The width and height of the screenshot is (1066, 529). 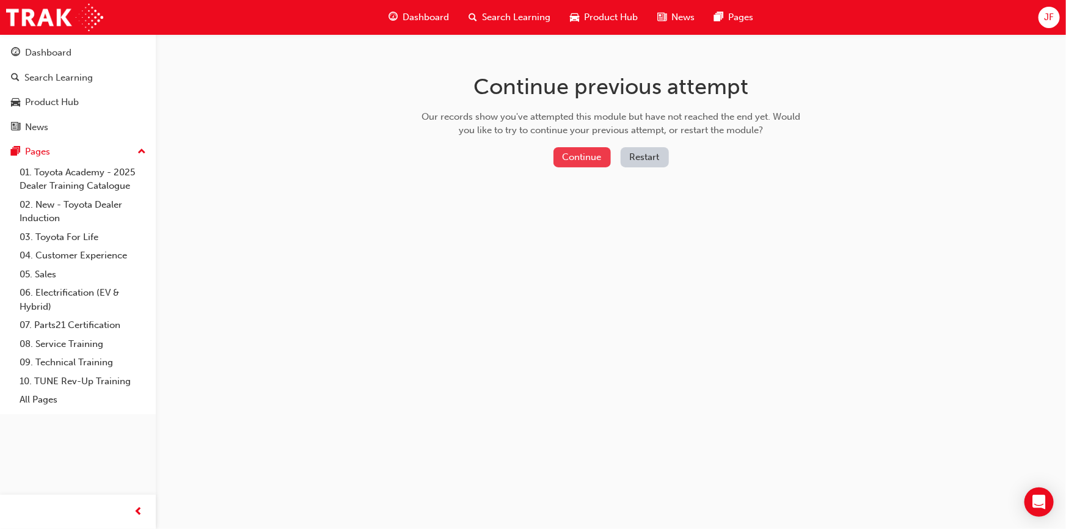 What do you see at coordinates (82, 399) in the screenshot?
I see `a: All Pages` at bounding box center [82, 399].